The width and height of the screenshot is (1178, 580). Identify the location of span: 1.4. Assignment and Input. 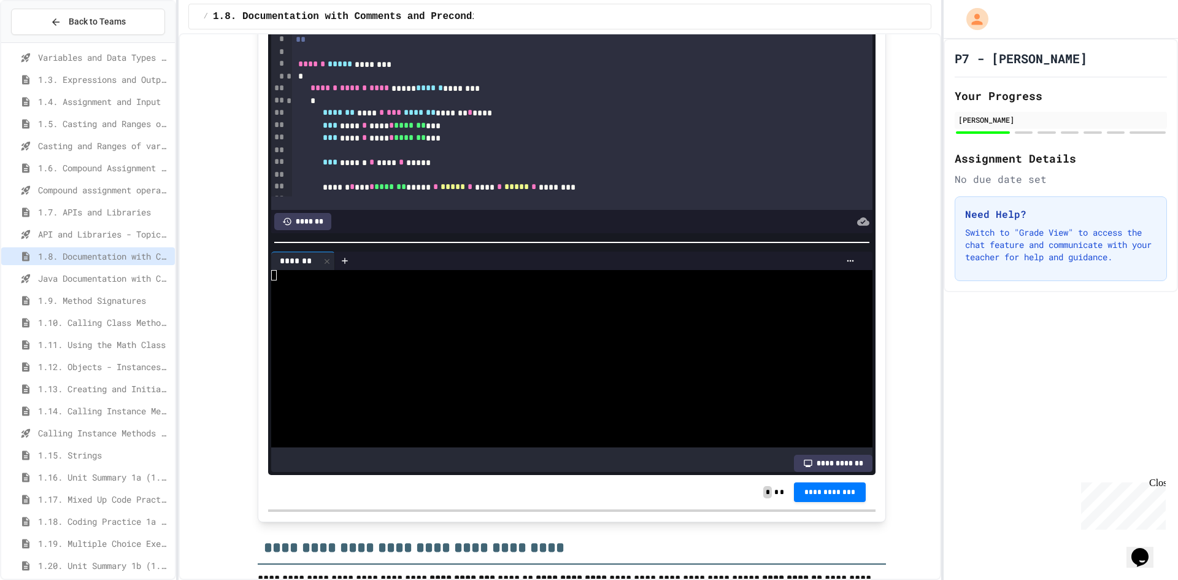
(104, 101).